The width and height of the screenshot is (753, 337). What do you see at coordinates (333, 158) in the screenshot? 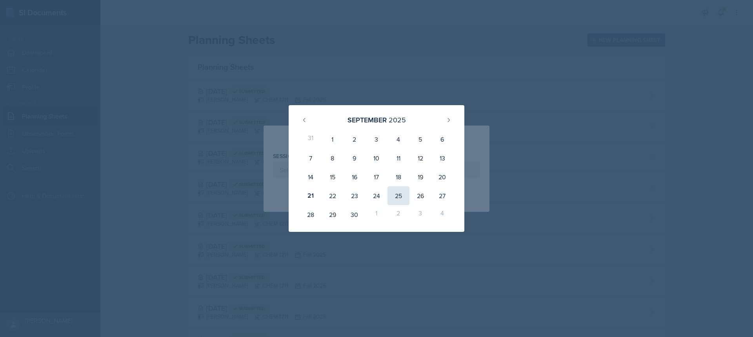
I see `div: 8` at bounding box center [333, 158].